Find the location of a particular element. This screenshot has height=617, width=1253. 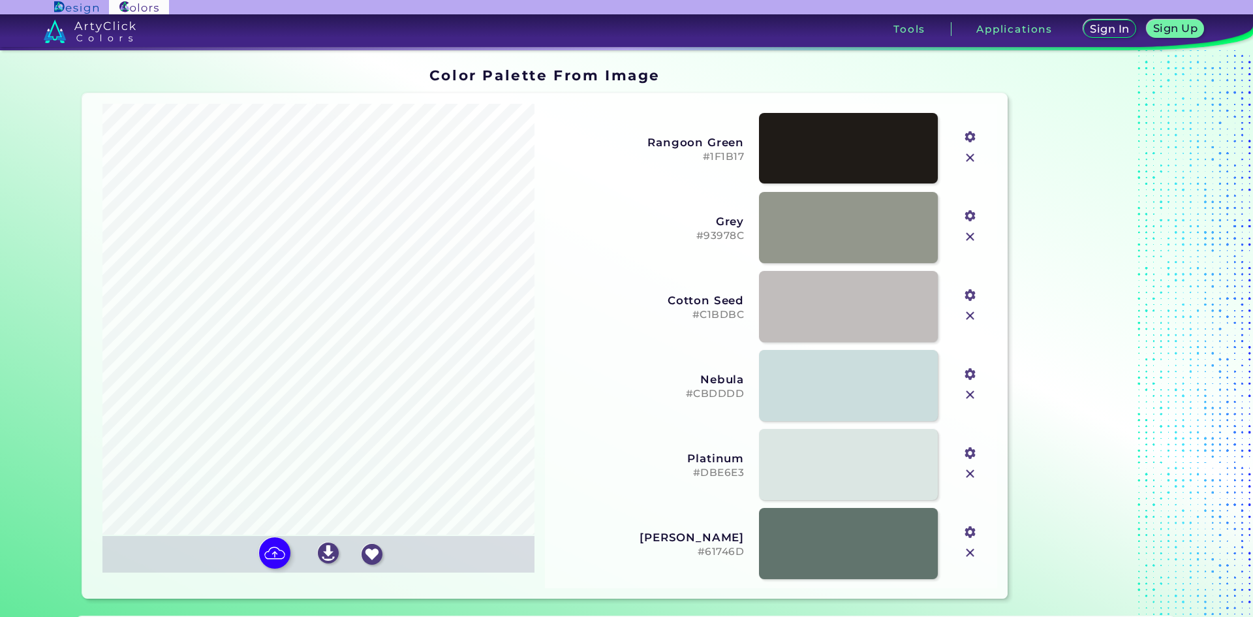

img: logo_artyclick_colors_white.svg is located at coordinates (89, 31).